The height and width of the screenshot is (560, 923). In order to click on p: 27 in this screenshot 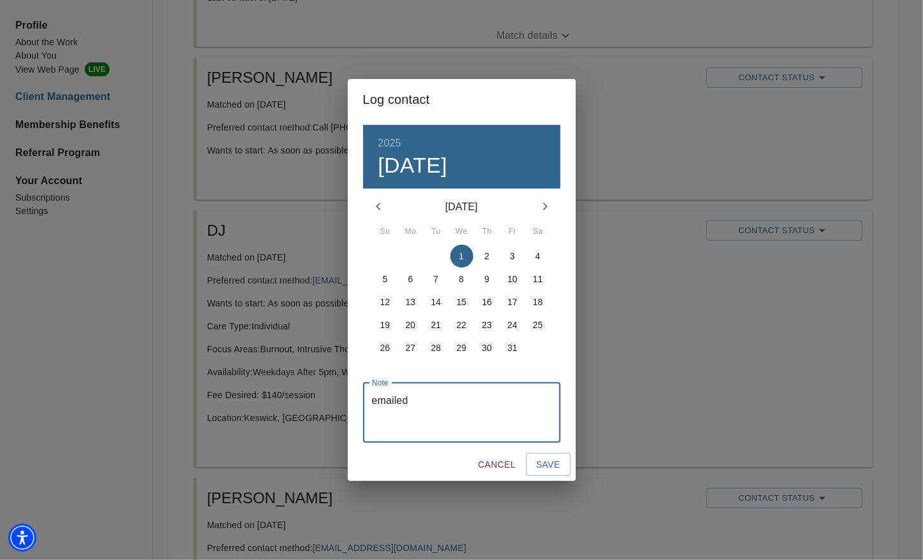, I will do `click(411, 348)`.